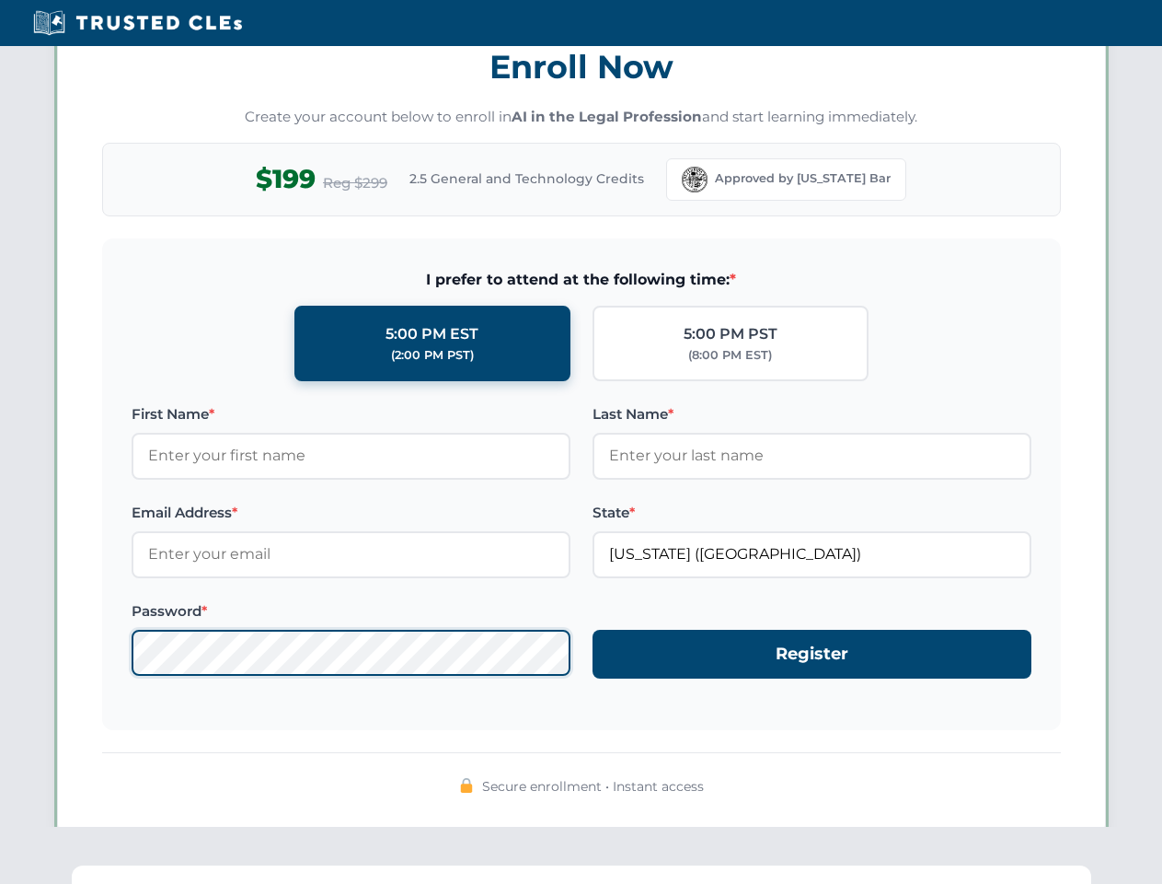 The width and height of the screenshot is (1162, 884). What do you see at coordinates (432, 334) in the screenshot?
I see `div: 5:00 PM EST` at bounding box center [432, 334].